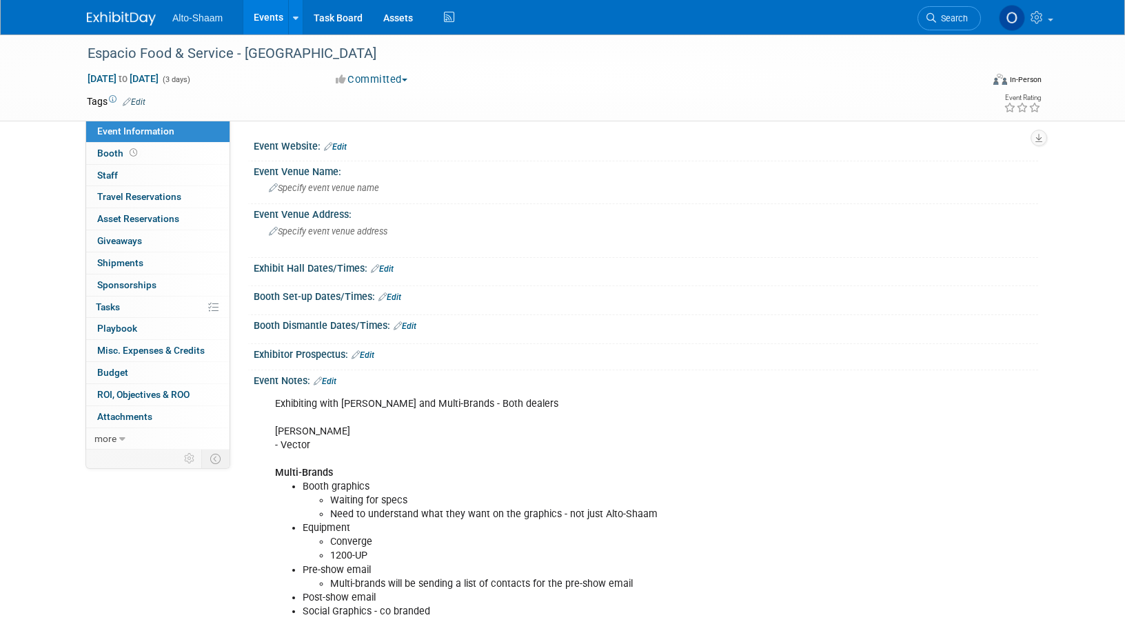 The width and height of the screenshot is (1125, 642). What do you see at coordinates (604, 584) in the screenshot?
I see `li: Multi-brands will be sending a list of contacts for the pre-show email` at bounding box center [604, 584].